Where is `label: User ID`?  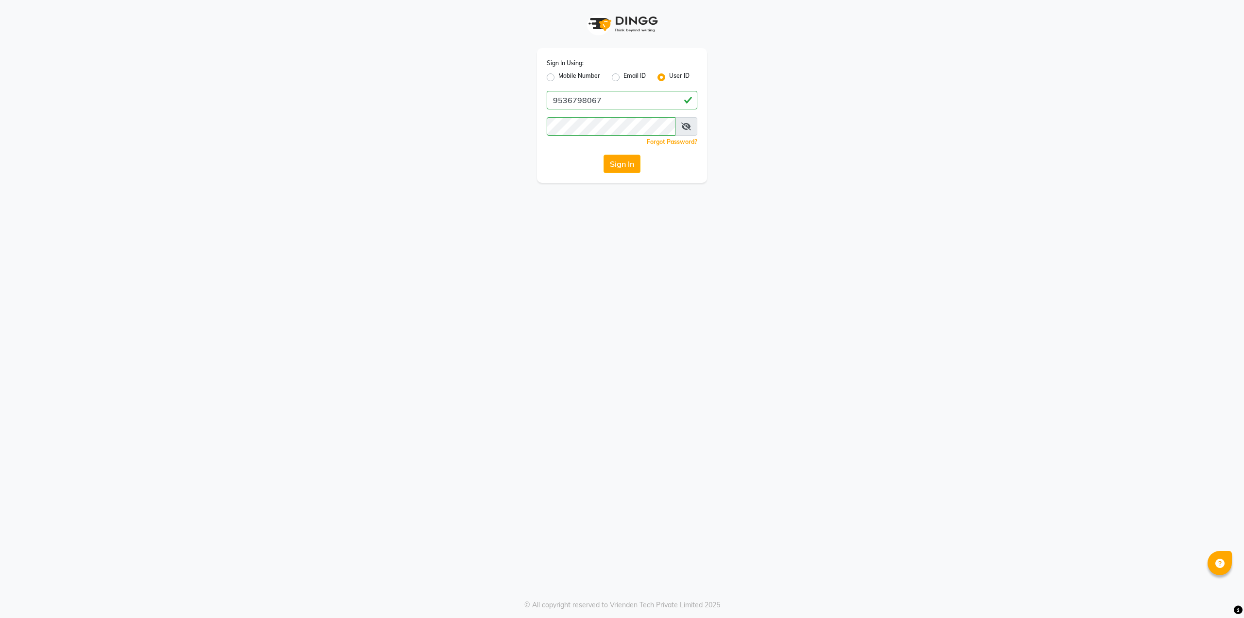
label: User ID is located at coordinates (680, 77).